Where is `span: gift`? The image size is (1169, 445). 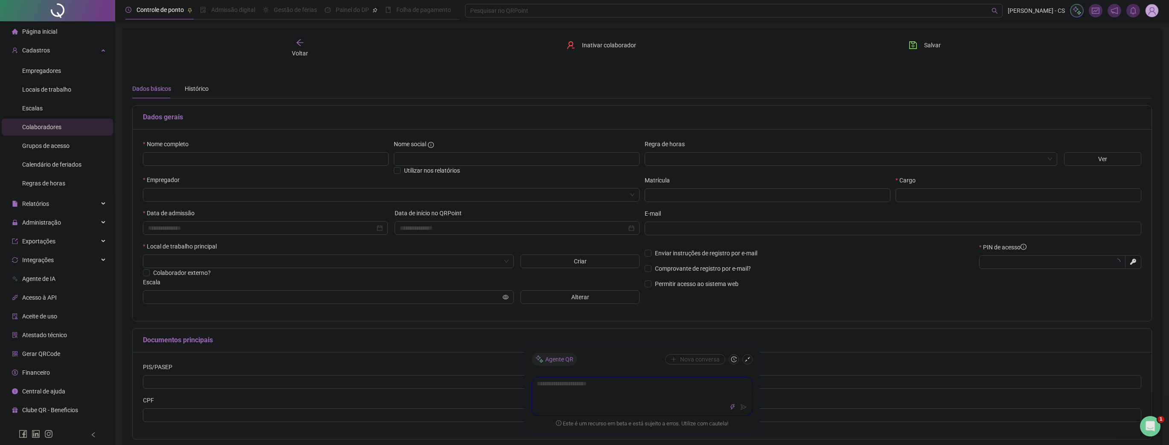 span: gift is located at coordinates (15, 410).